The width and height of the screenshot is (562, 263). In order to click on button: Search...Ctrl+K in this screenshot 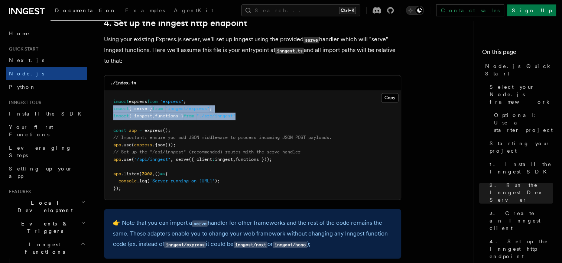, I will do `click(301, 10)`.